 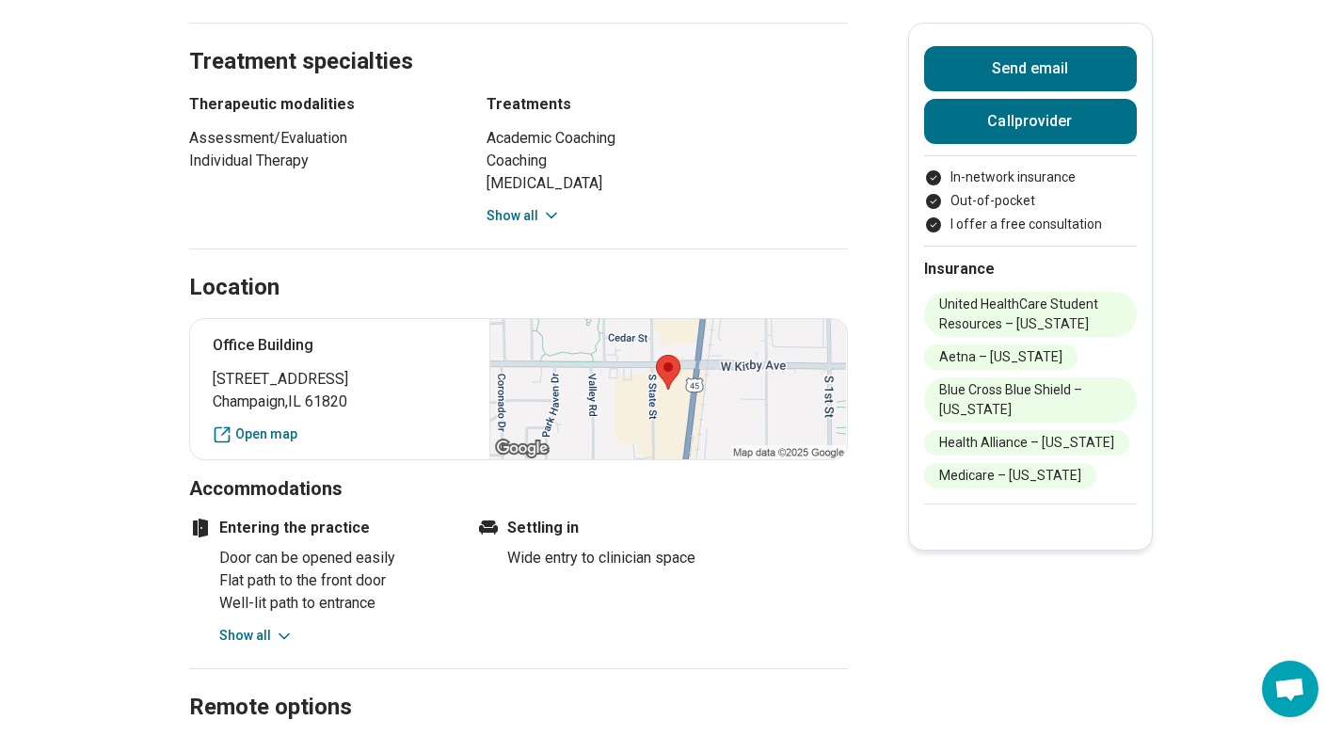 I want to click on h3: Therapeutic modalities, so click(x=321, y=104).